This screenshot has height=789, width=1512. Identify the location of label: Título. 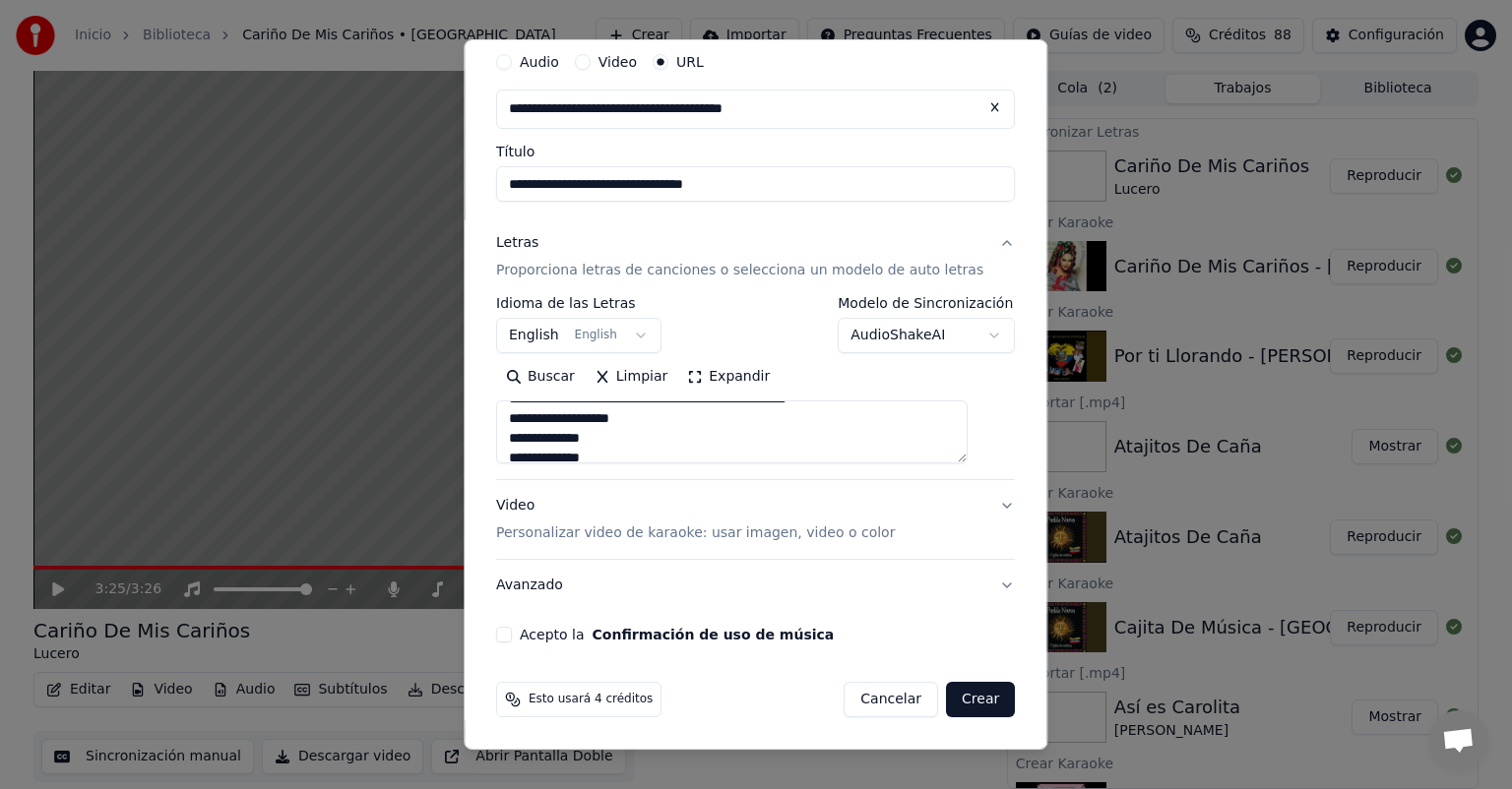
(756, 151).